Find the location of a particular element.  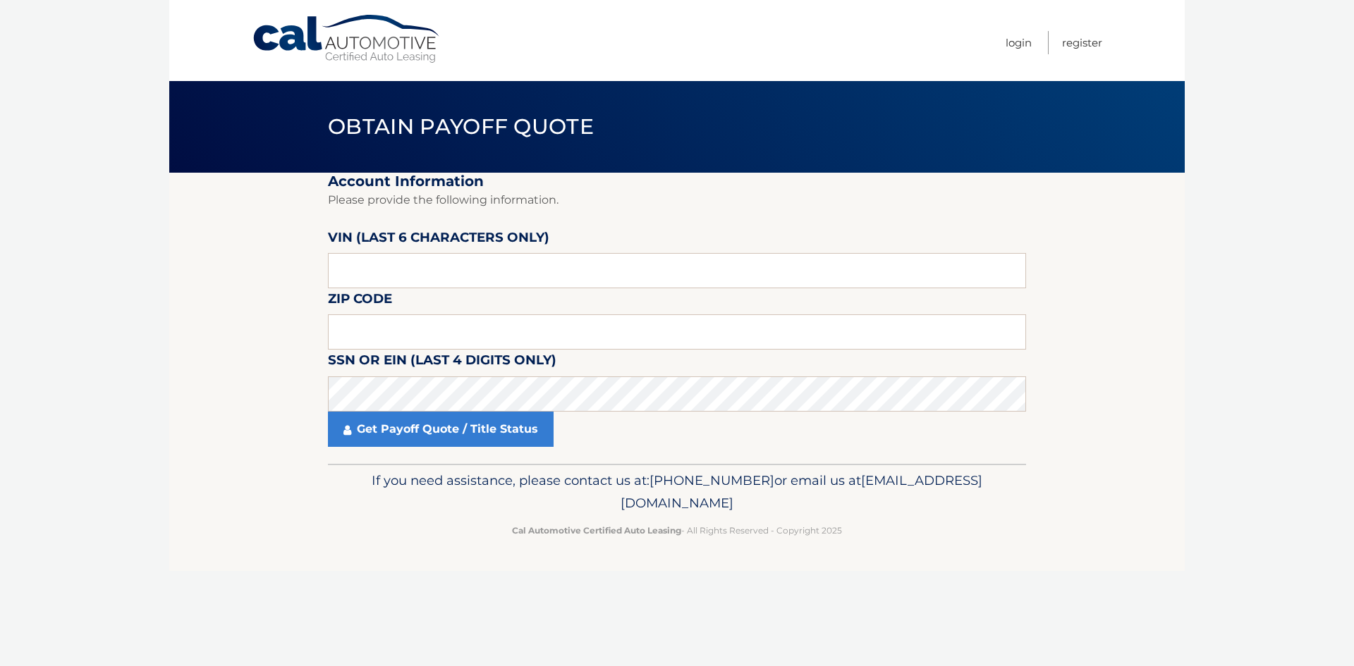

a: Login is located at coordinates (1018, 42).